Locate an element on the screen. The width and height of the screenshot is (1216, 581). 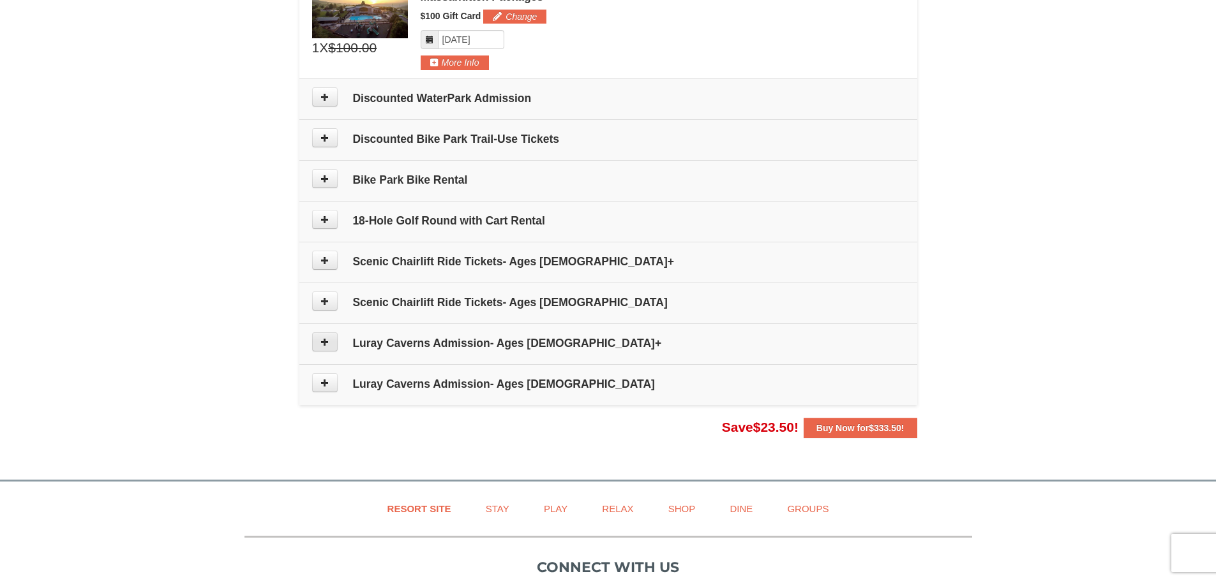
h4: 18-Hole Golf Round with Cart Rental is located at coordinates (608, 221).